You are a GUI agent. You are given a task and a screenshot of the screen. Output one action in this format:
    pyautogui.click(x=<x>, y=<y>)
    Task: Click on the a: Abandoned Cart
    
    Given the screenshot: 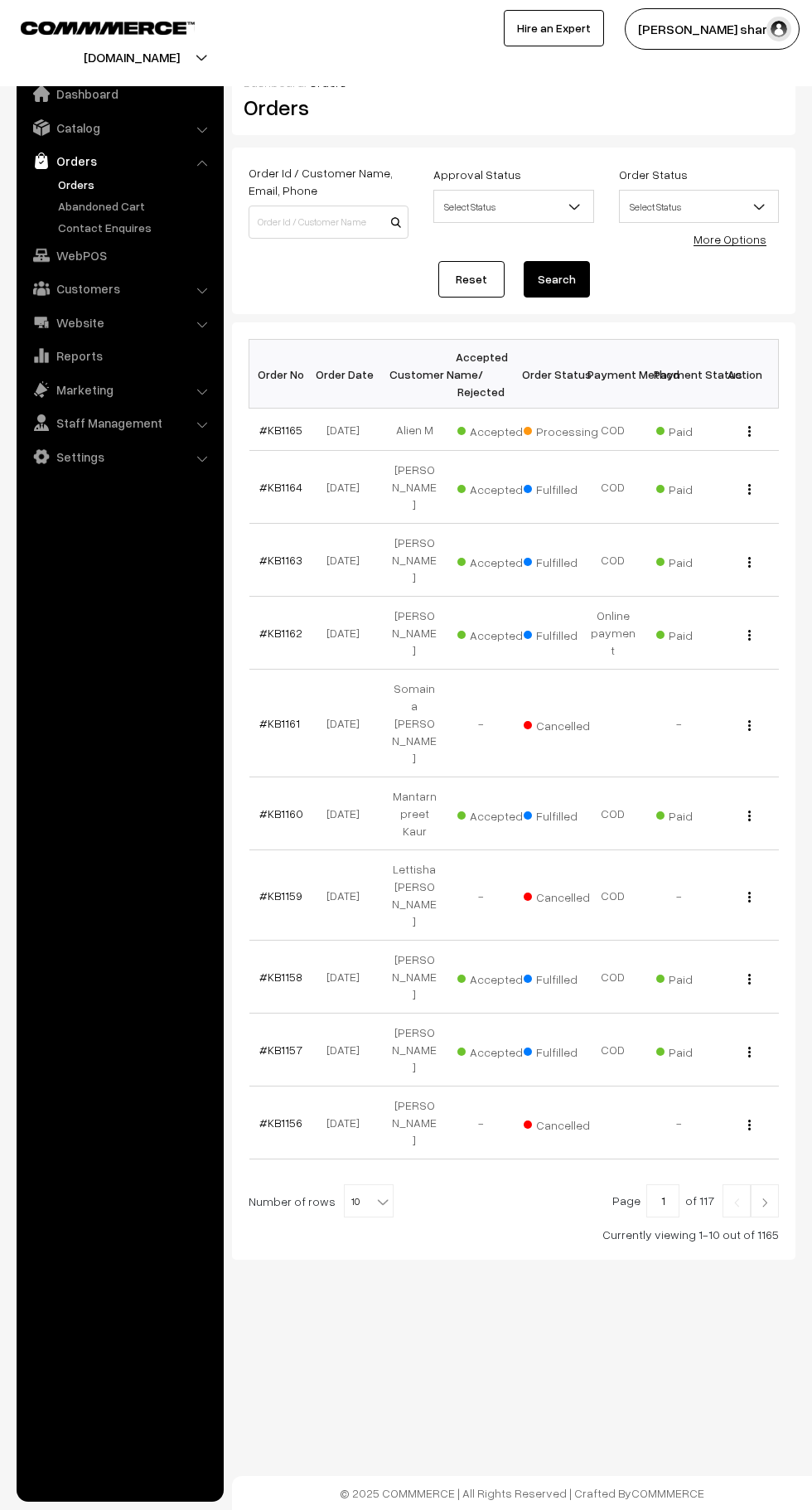 What is the action you would take?
    pyautogui.click(x=136, y=205)
    